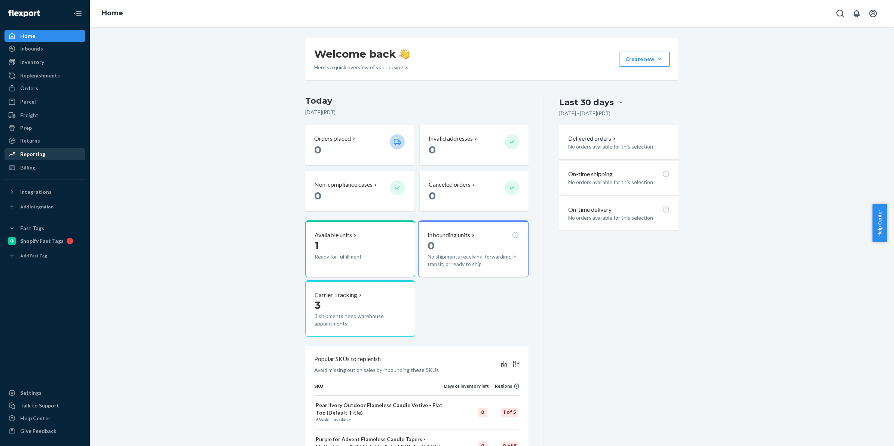 The width and height of the screenshot is (894, 446). I want to click on a: Parcel, so click(45, 102).